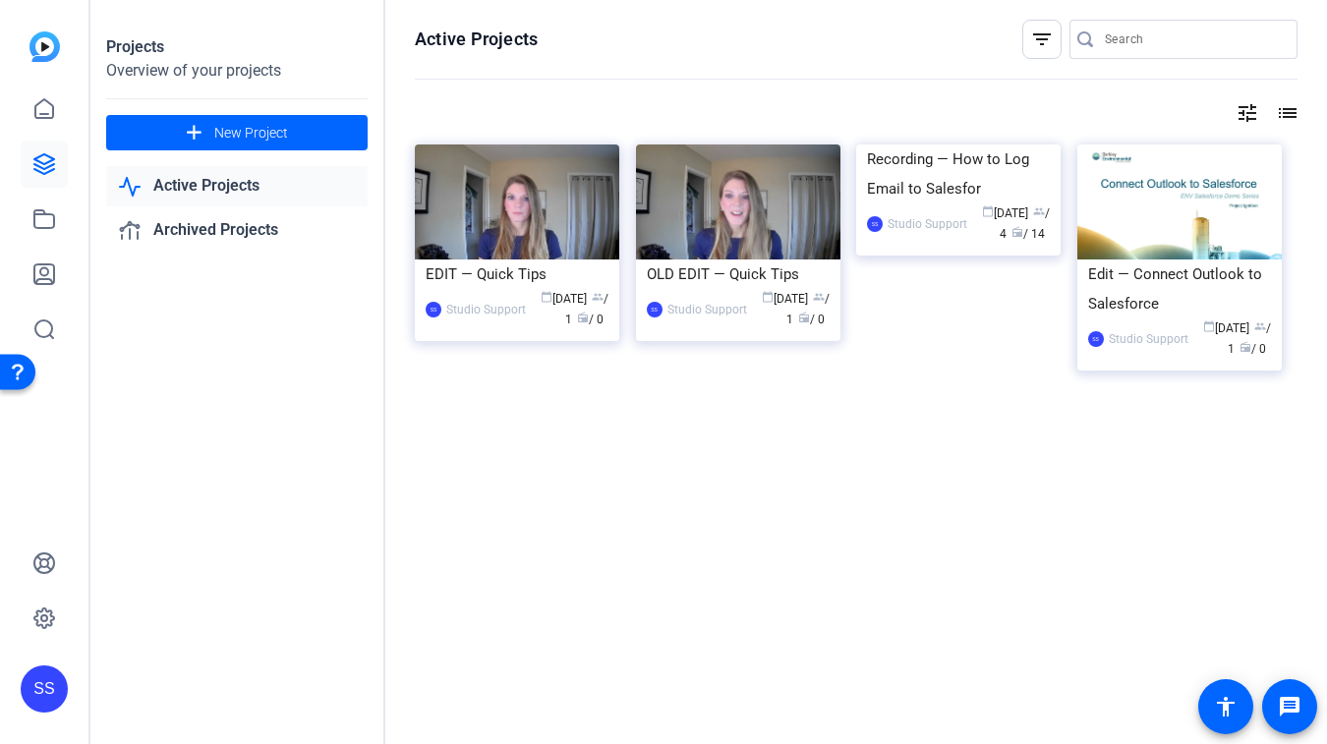  What do you see at coordinates (44, 46) in the screenshot?
I see `img: blue-gradient.svg` at bounding box center [44, 46].